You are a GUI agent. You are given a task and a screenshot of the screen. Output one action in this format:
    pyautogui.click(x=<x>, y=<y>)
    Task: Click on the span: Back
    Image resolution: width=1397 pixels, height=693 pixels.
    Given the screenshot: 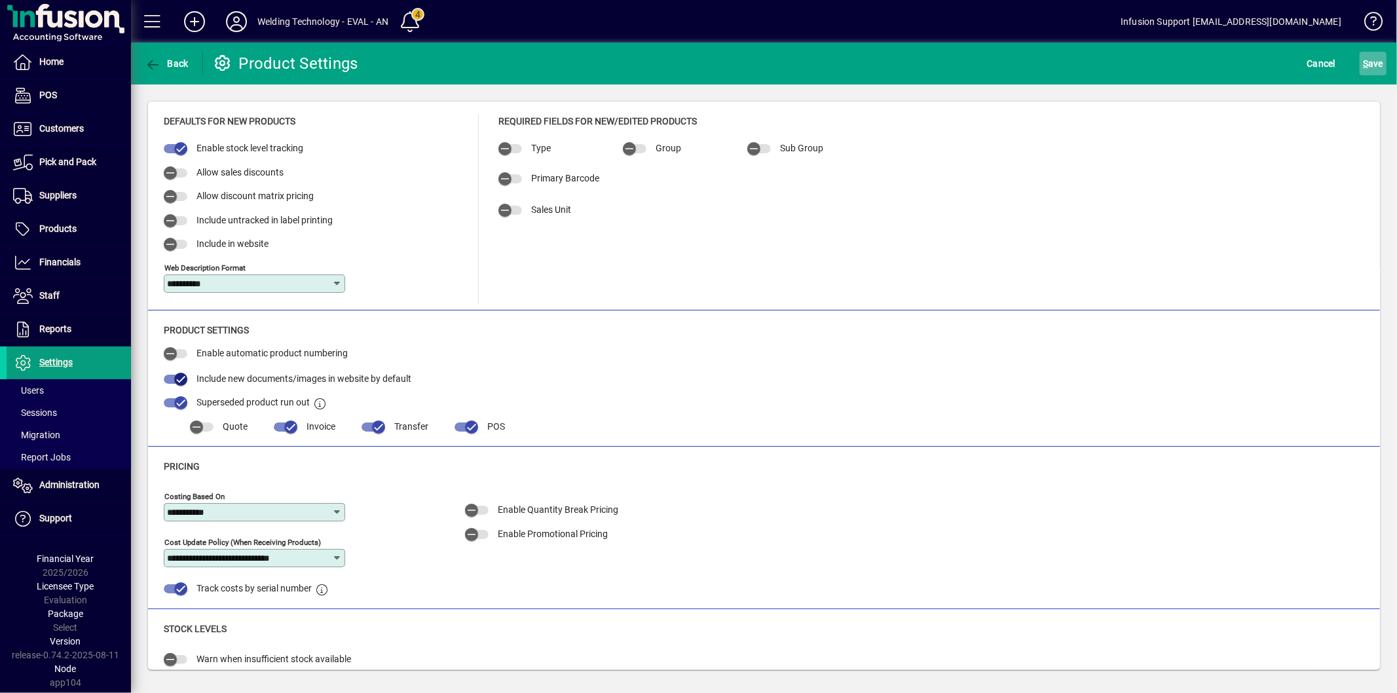 What is the action you would take?
    pyautogui.click(x=166, y=64)
    